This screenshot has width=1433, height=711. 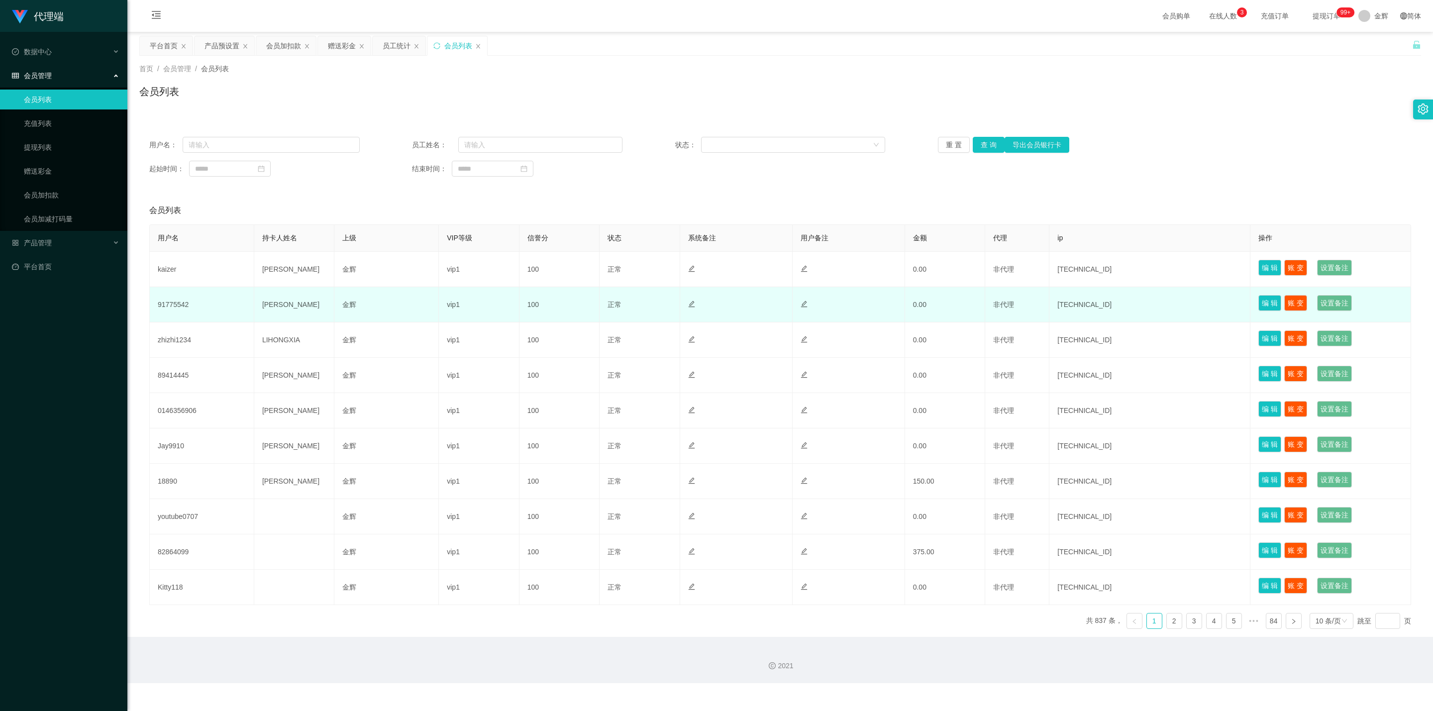 I want to click on a: 会员加减打码量, so click(x=72, y=219).